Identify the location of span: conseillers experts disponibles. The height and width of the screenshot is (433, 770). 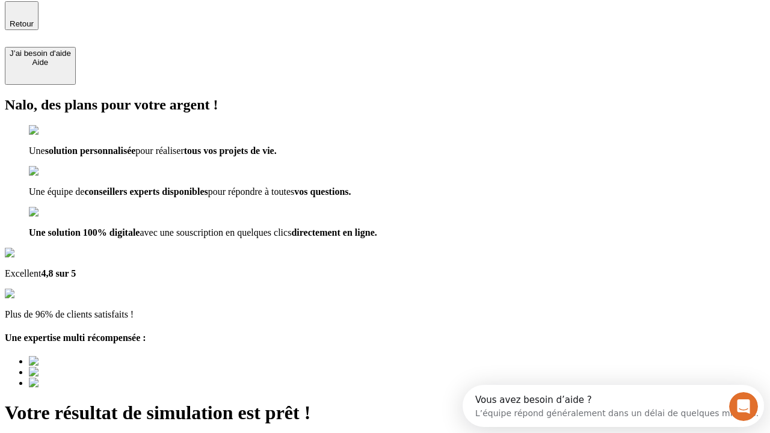
(146, 191).